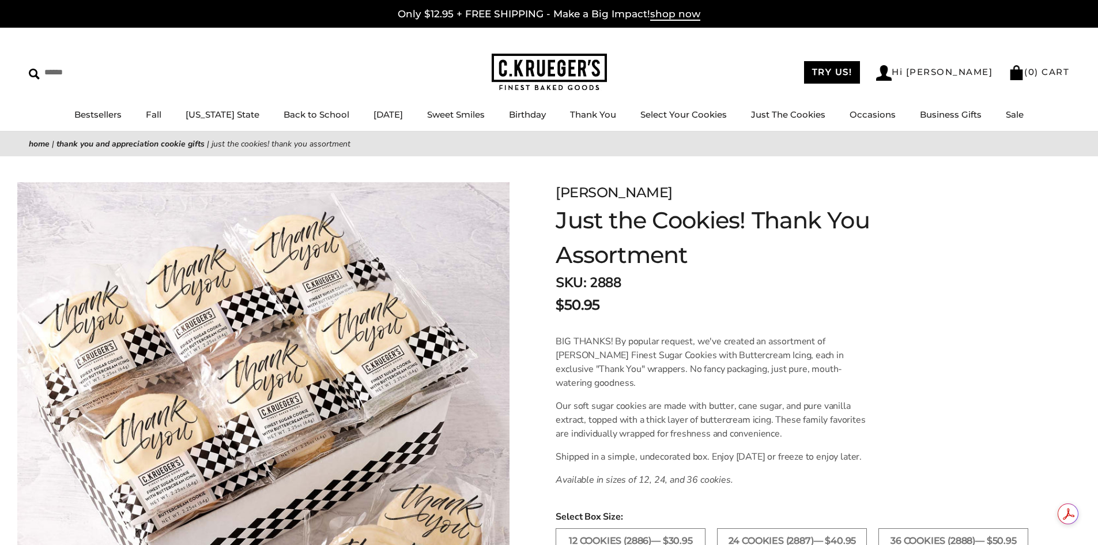 This screenshot has height=545, width=1098. I want to click on span: Just the Cookies! Thank You Assortment, so click(281, 144).